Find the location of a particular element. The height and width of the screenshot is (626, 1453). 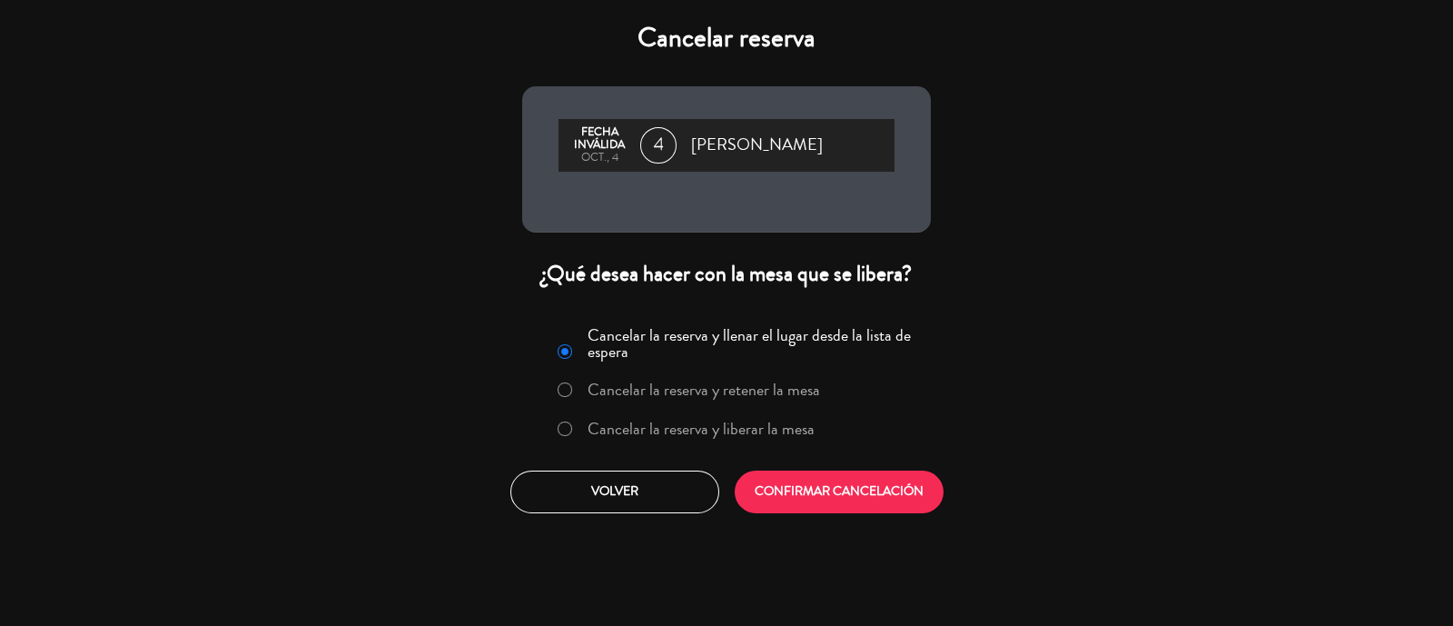

div: Fecha inválida is located at coordinates (599, 139).